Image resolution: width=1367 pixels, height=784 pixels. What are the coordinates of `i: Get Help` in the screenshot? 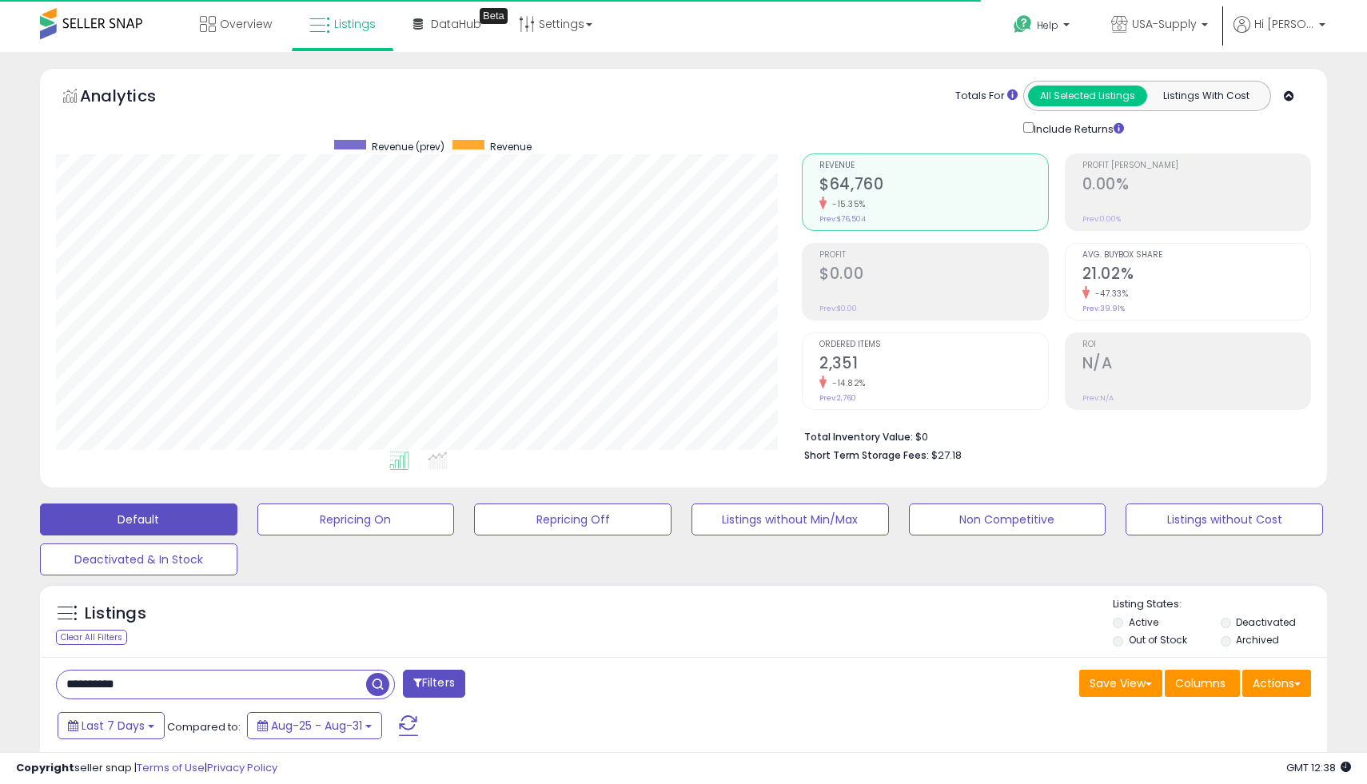 It's located at (1023, 24).